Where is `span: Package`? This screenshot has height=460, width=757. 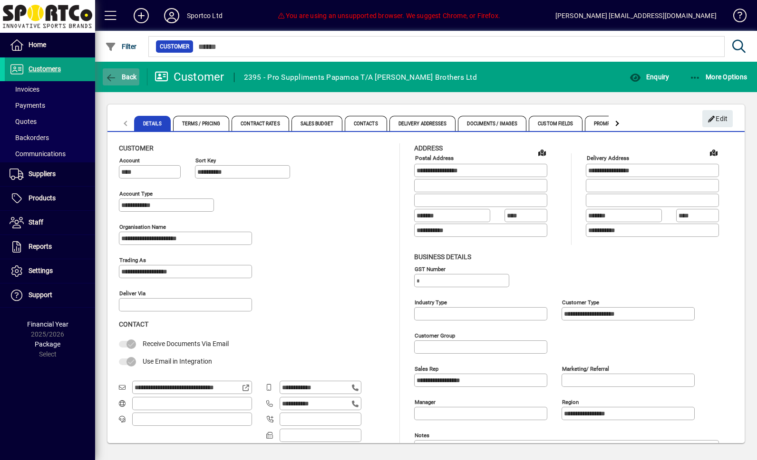 span: Package is located at coordinates (48, 345).